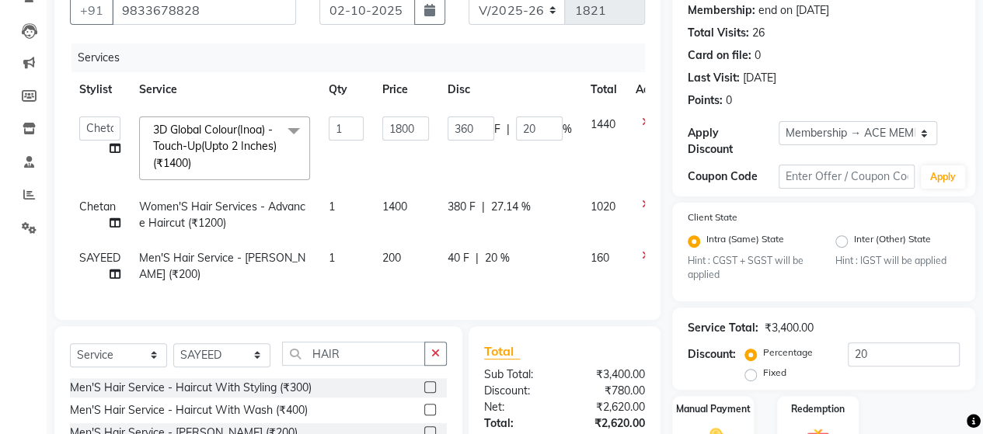 This screenshot has width=983, height=434. Describe the element at coordinates (775, 373) in the screenshot. I see `label: Fixed` at that location.